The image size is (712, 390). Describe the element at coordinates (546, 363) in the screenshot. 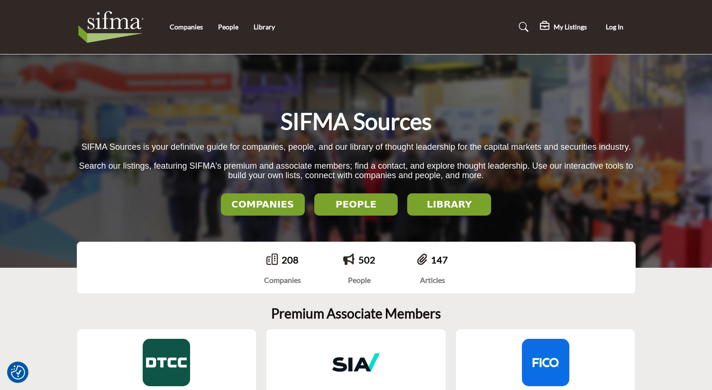

I see `img: FICO` at that location.